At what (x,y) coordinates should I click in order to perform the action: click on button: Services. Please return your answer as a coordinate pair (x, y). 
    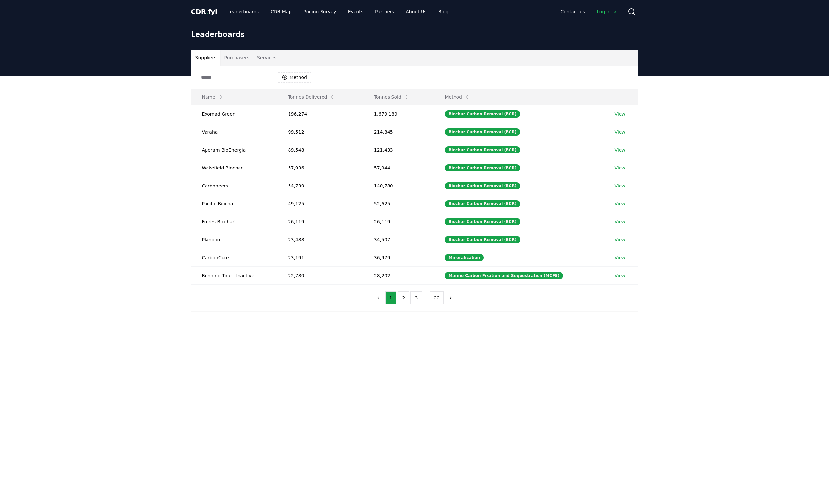
    Looking at the image, I should click on (267, 58).